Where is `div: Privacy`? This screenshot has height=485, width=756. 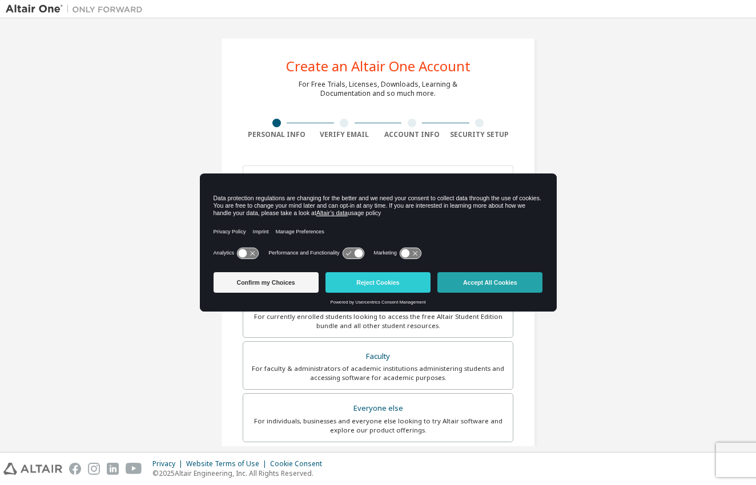
div: Privacy is located at coordinates (169, 464).